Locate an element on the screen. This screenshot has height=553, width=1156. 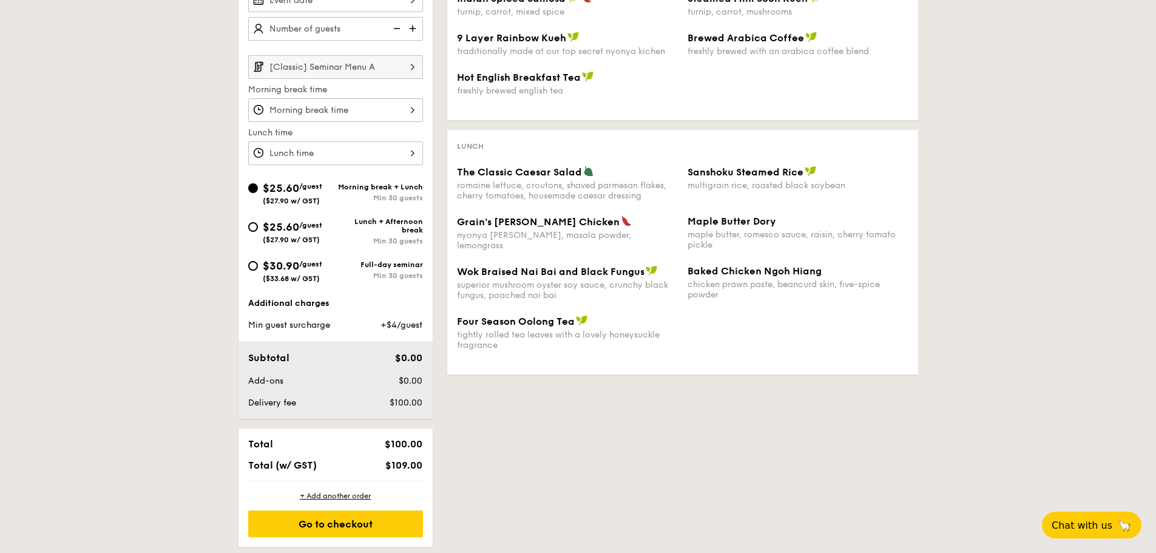
span: Lunch is located at coordinates (470, 146).